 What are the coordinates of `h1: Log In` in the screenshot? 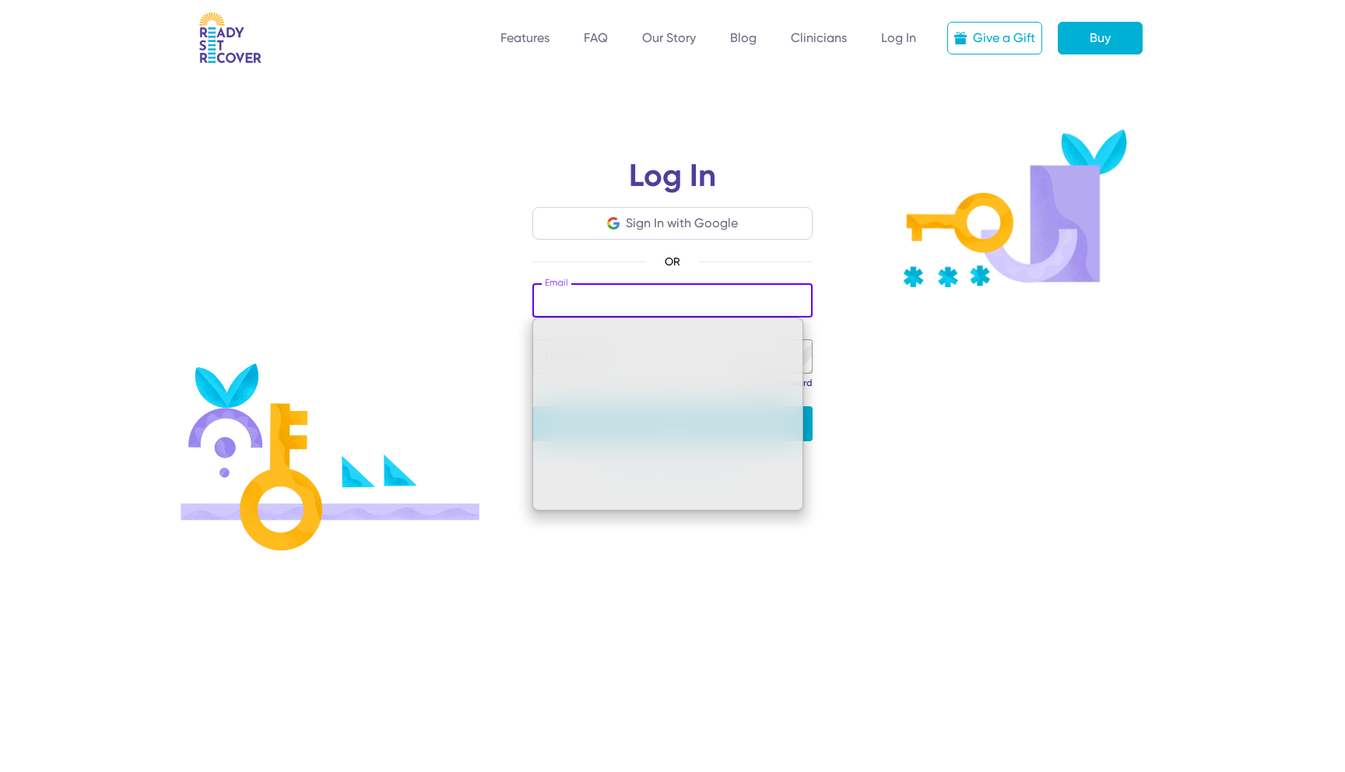 It's located at (672, 184).